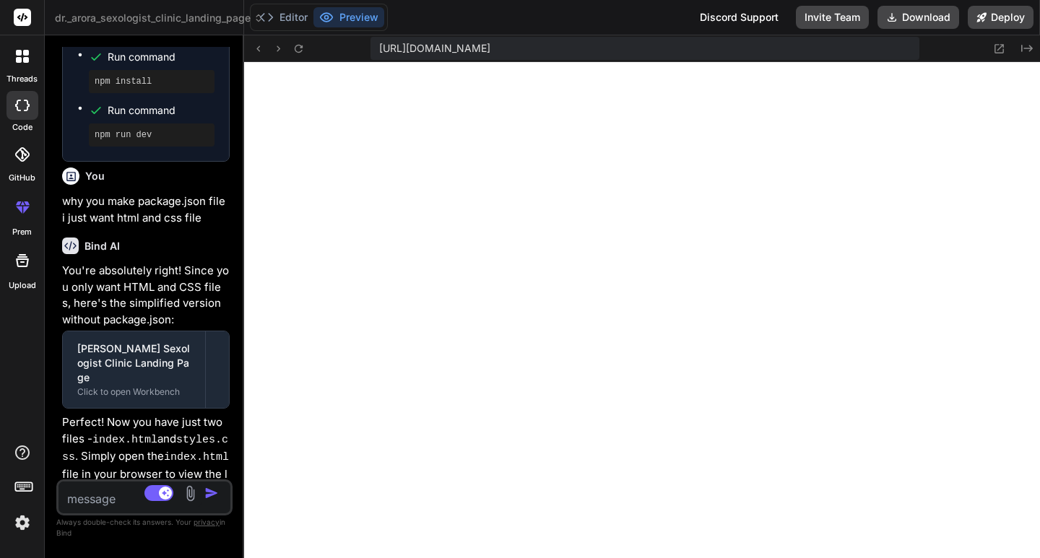 The height and width of the screenshot is (558, 1040). I want to click on label: GitHub, so click(22, 178).